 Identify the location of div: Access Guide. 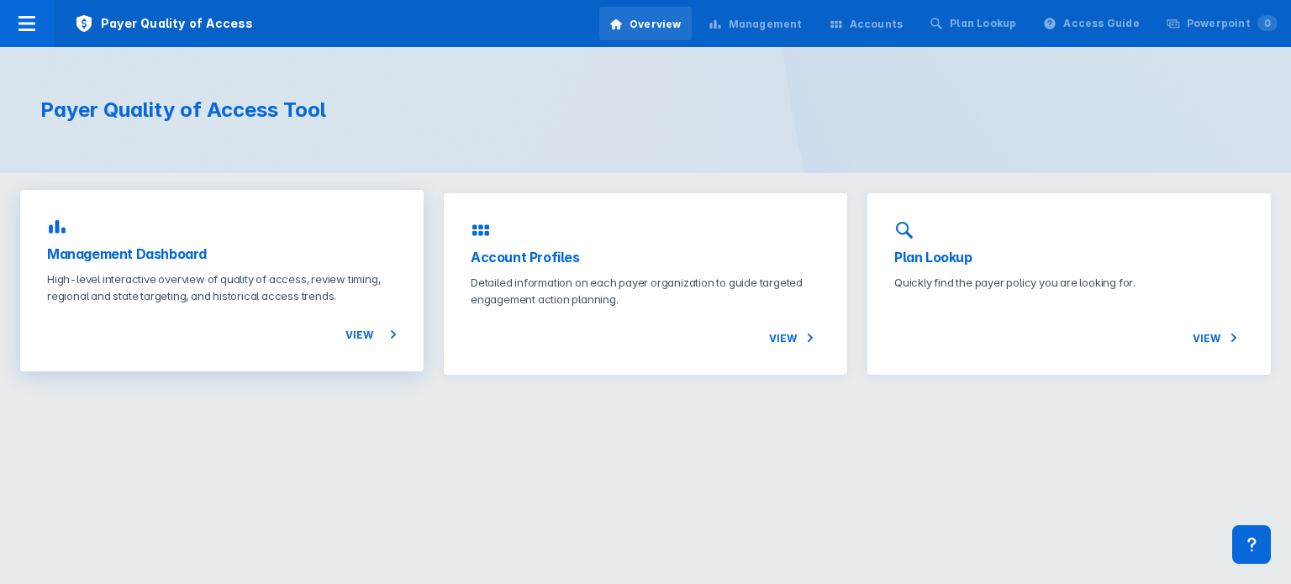
(1101, 24).